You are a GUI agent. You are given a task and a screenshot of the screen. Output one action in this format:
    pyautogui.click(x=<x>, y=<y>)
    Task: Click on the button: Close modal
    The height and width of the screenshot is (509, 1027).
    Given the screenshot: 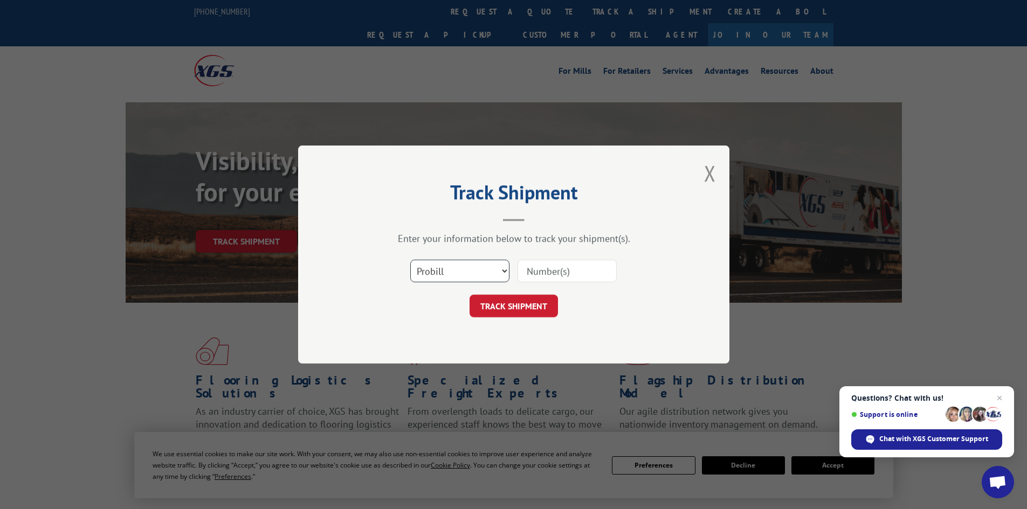 What is the action you would take?
    pyautogui.click(x=710, y=173)
    